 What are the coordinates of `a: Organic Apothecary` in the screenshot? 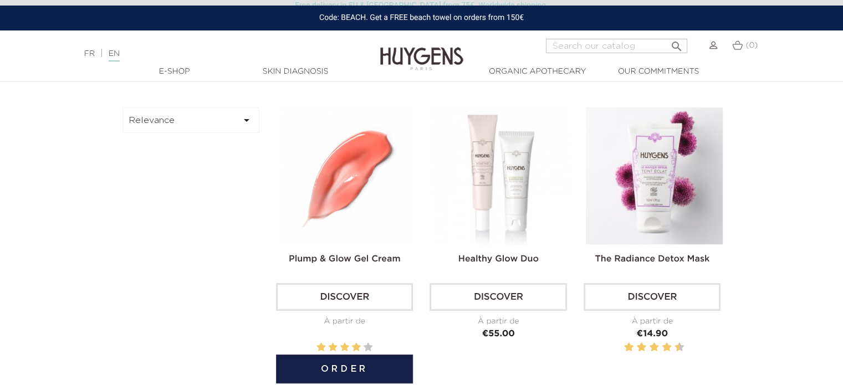 It's located at (537, 71).